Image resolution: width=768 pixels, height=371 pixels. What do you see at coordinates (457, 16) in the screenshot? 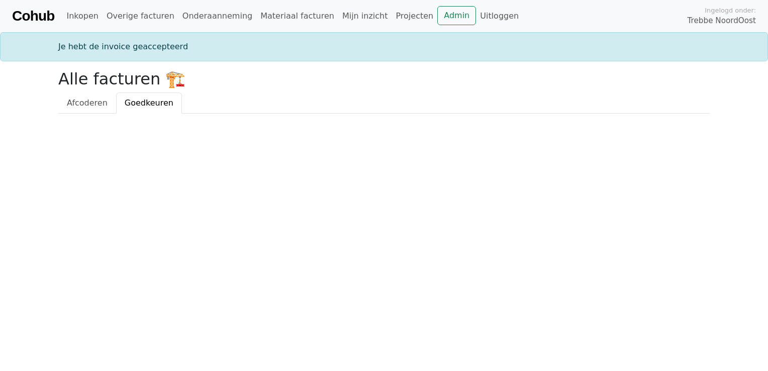
I see `a: Admin` at bounding box center [457, 16].